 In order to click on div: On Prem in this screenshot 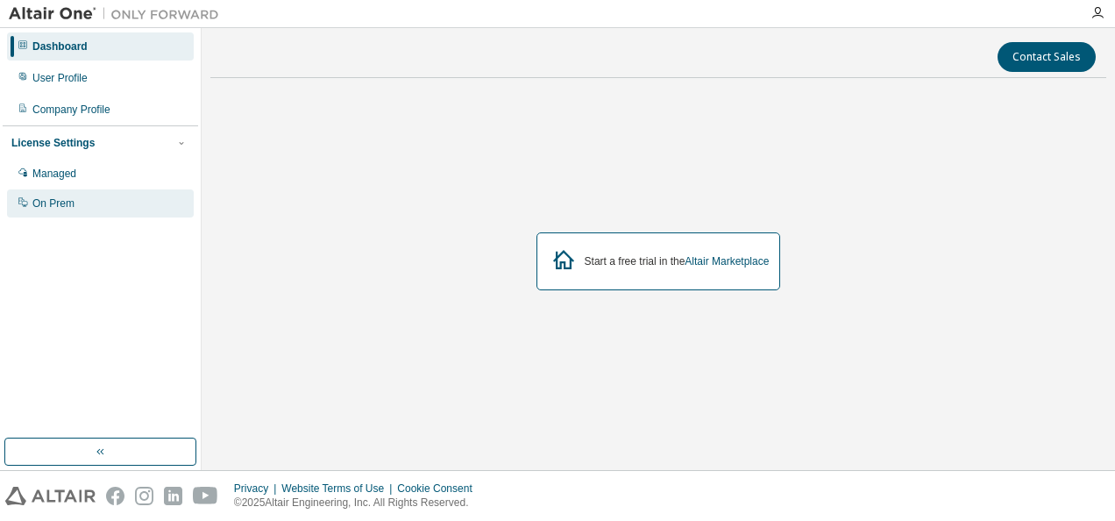, I will do `click(53, 203)`.